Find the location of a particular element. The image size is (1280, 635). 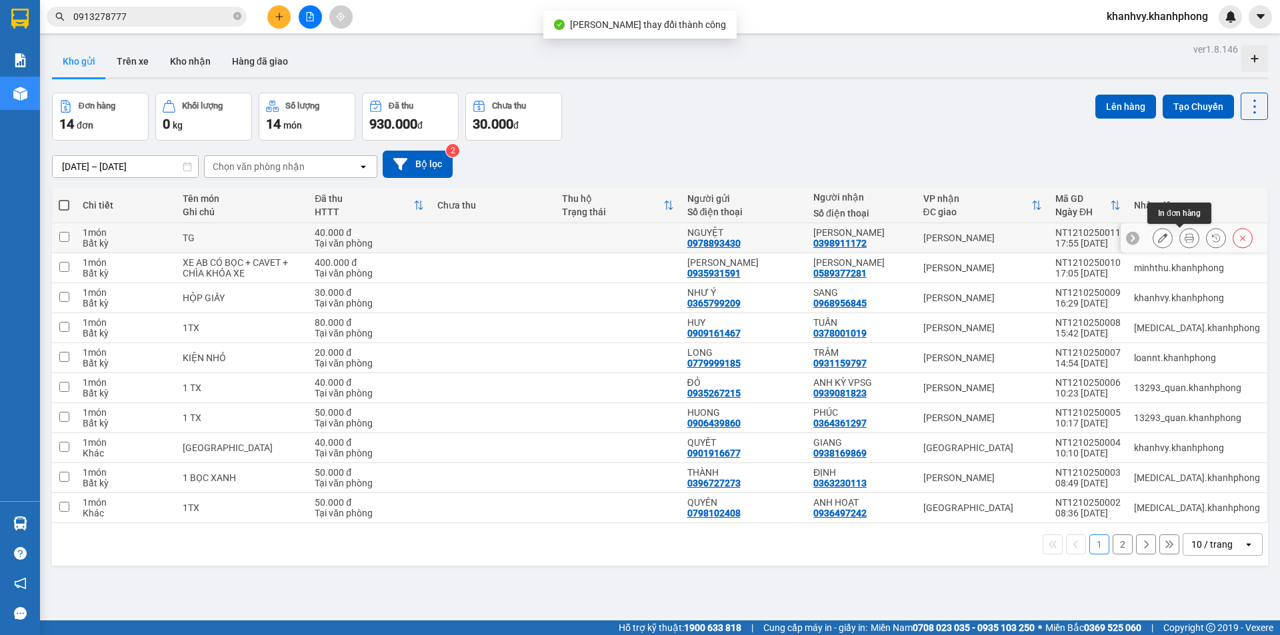

div: 0378001019 is located at coordinates (840, 333).